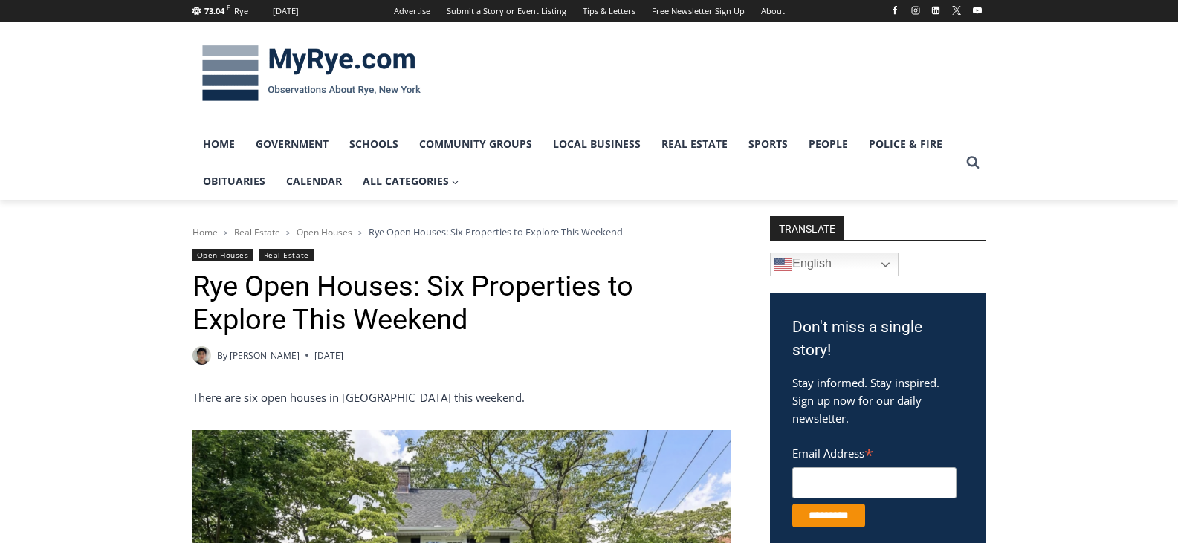 The height and width of the screenshot is (543, 1178). I want to click on a: X, so click(956, 10).